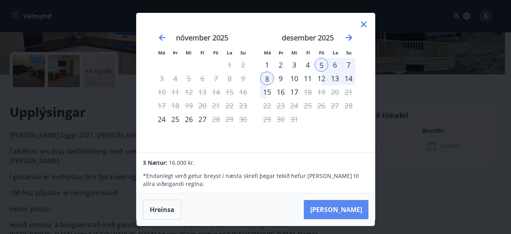 The height and width of the screenshot is (234, 511). I want to click on td: Choose laugardagur, 13. desember 2025 as your check-in date. It’s available., so click(335, 78).